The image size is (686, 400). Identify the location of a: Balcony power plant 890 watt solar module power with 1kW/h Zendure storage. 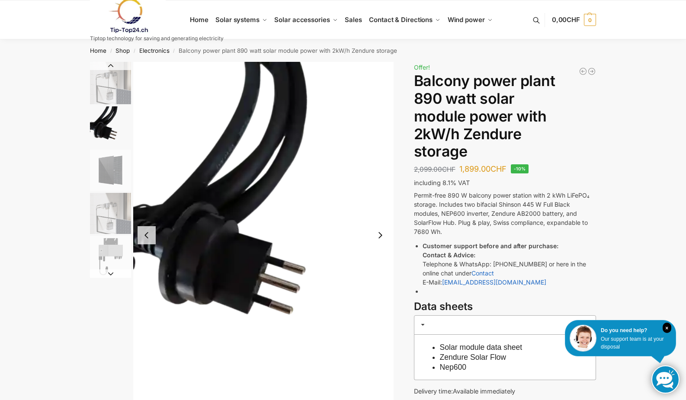
(592, 71).